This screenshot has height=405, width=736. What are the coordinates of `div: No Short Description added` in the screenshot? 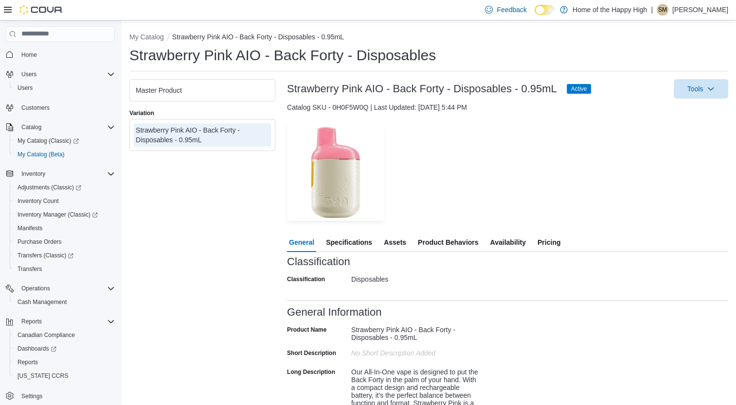 It's located at (416, 351).